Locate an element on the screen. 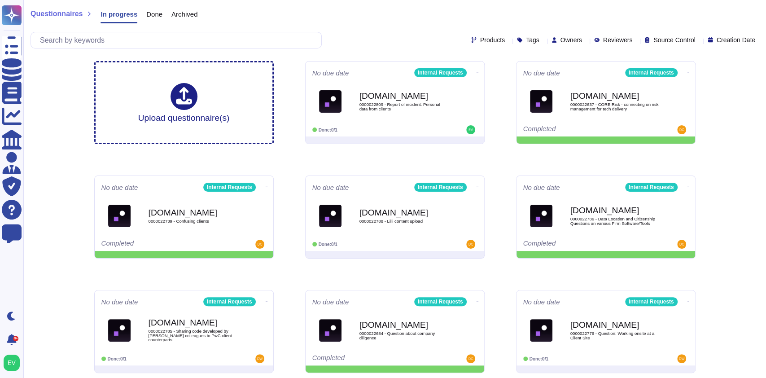 This screenshot has height=378, width=766. span: 0000022637 - CORE Risk - connecting on risk management for tech delivery is located at coordinates (615, 106).